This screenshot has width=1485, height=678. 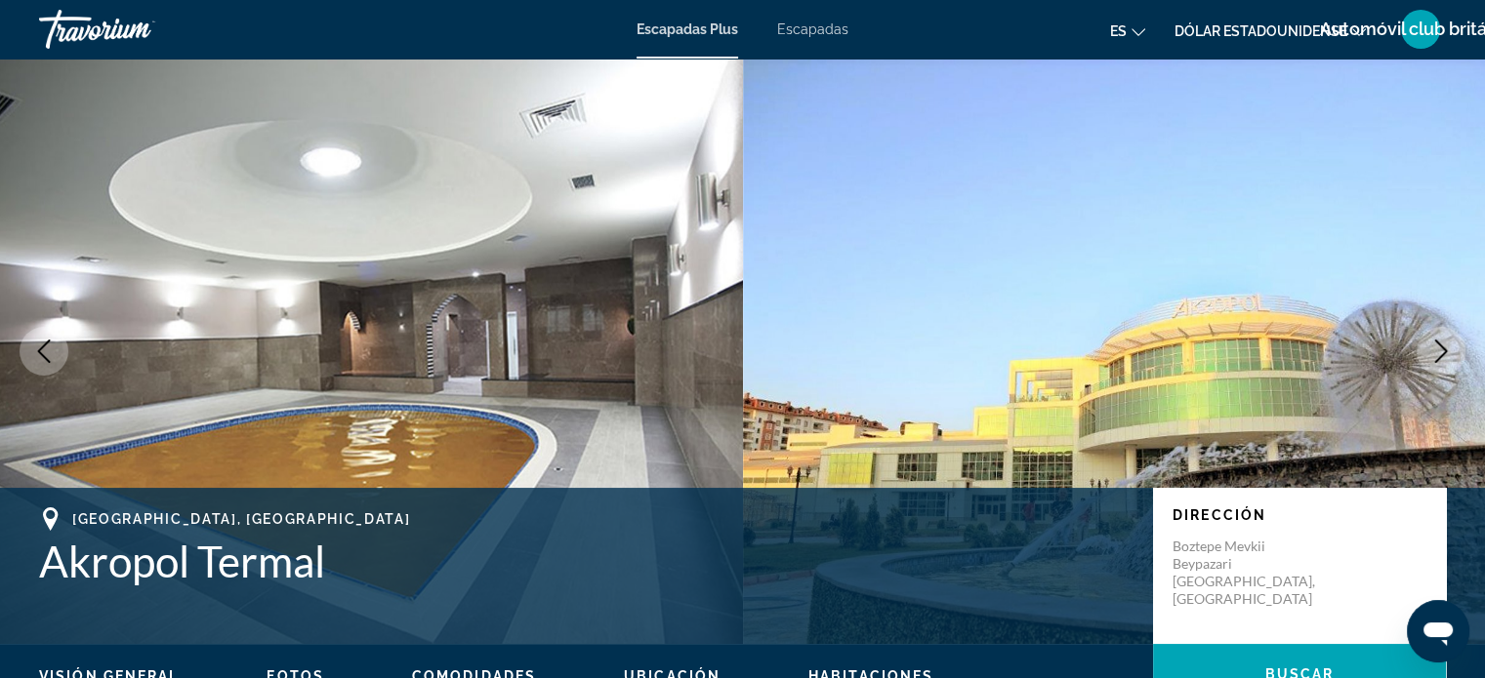 What do you see at coordinates (1118, 31) in the screenshot?
I see `font: es` at bounding box center [1118, 31].